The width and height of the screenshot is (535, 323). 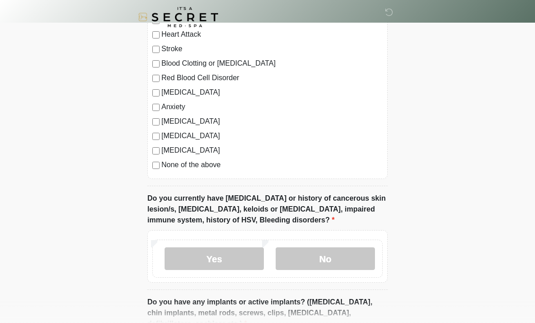 What do you see at coordinates (272, 165) in the screenshot?
I see `label: None of the above` at bounding box center [272, 165].